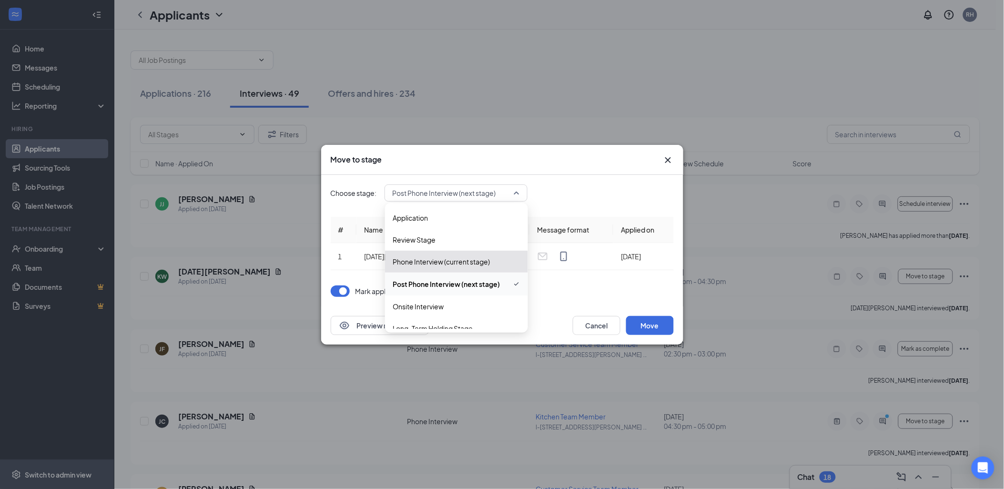  What do you see at coordinates (543, 256) in the screenshot?
I see `svg: Email` at bounding box center [543, 256].